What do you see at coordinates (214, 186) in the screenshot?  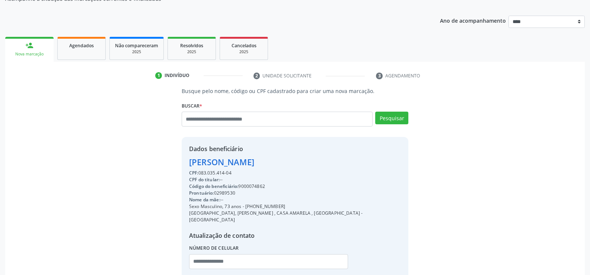 I see `span: Código do beneficiário:` at bounding box center [214, 186].